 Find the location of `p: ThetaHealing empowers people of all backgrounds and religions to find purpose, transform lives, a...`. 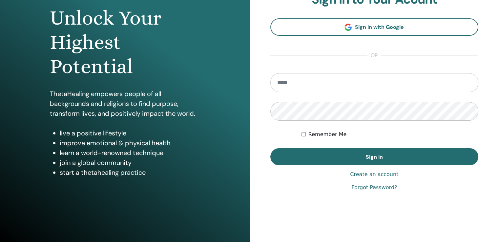

p: ThetaHealing empowers people of all backgrounds and religions to find purpose, transform lives, a... is located at coordinates (125, 104).